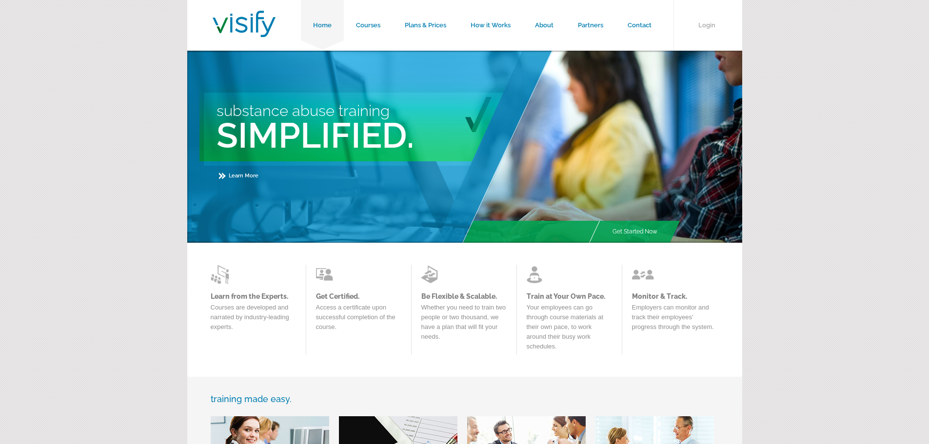  I want to click on p: Whether you need to train two people or two thousand, we have a plan that will fit your needs., so click(464, 325).